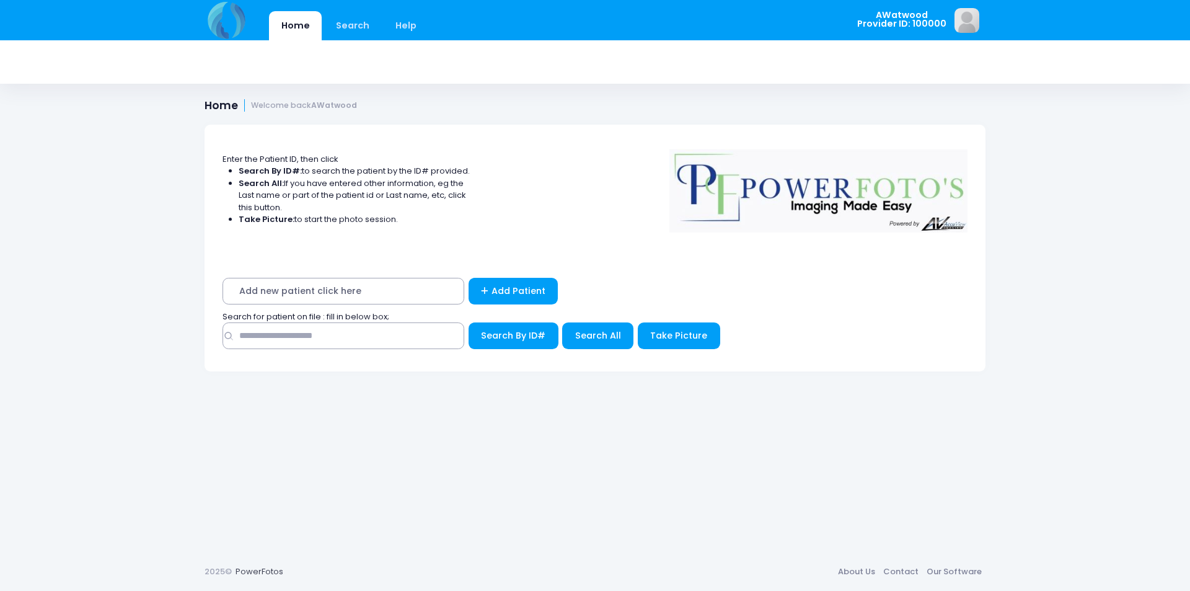 The width and height of the screenshot is (1190, 591). I want to click on a: Contact, so click(901, 571).